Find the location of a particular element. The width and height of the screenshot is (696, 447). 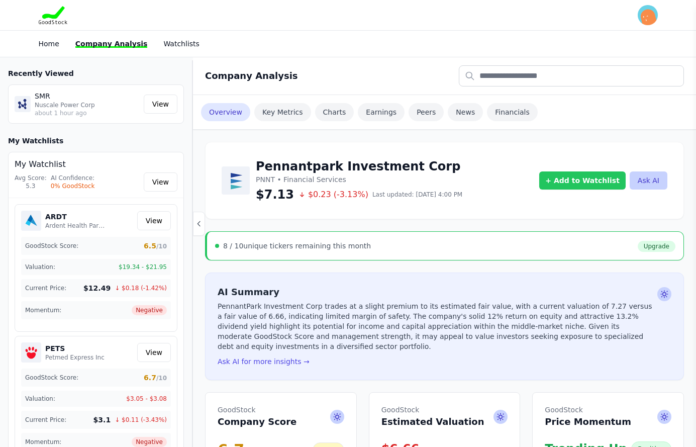

p: PennantPark Investment Corp trades at a slight premium to its estimated fair value, with a curren... is located at coordinates (435, 326).